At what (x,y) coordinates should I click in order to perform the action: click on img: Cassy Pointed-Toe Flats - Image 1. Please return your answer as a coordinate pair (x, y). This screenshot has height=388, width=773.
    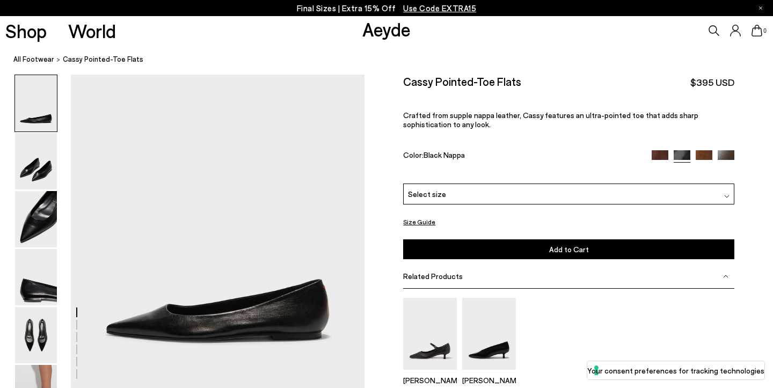
    Looking at the image, I should click on (36, 103).